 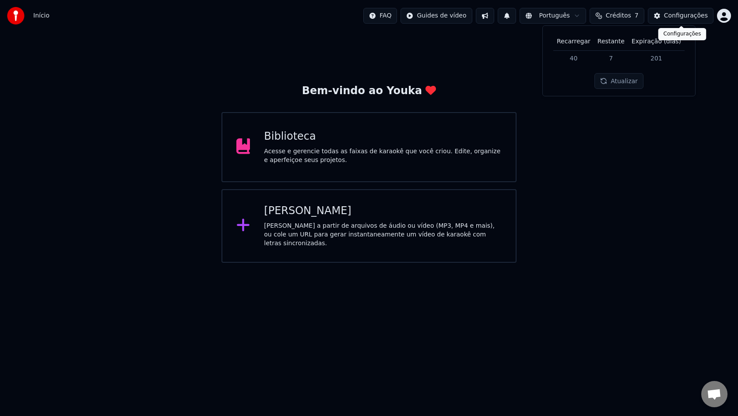 I want to click on th: Restante, so click(x=611, y=42).